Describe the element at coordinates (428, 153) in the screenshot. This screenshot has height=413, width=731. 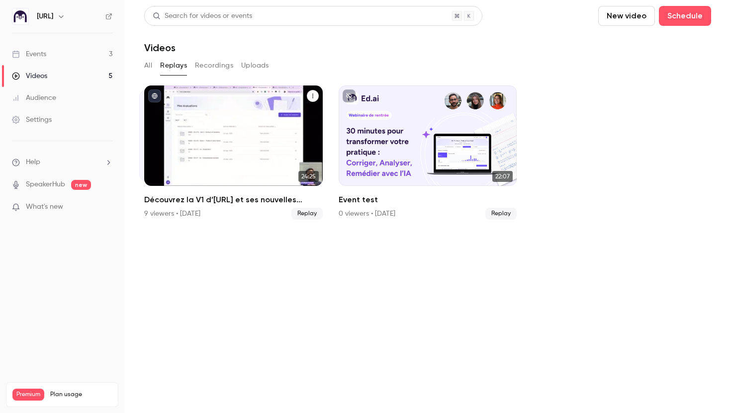
I see `ul: Videos` at that location.